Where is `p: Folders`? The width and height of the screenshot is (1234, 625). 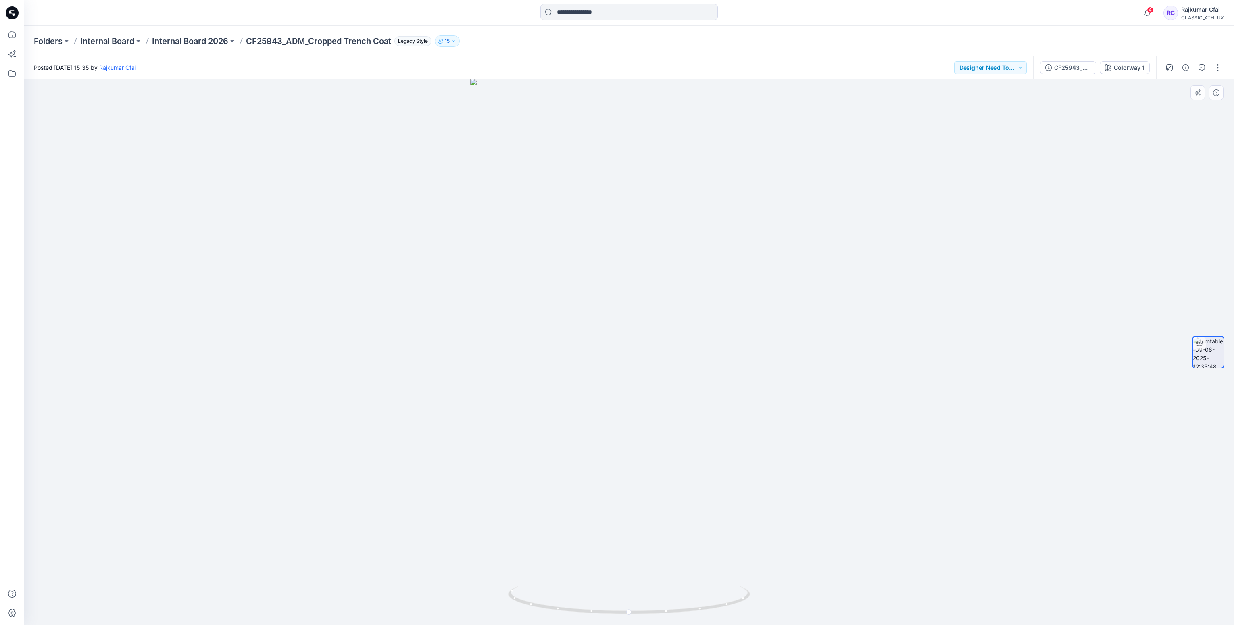 p: Folders is located at coordinates (48, 41).